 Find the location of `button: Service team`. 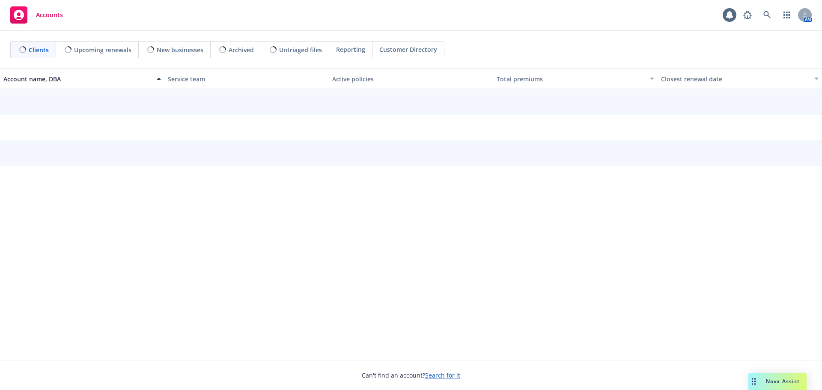

button: Service team is located at coordinates (247, 79).